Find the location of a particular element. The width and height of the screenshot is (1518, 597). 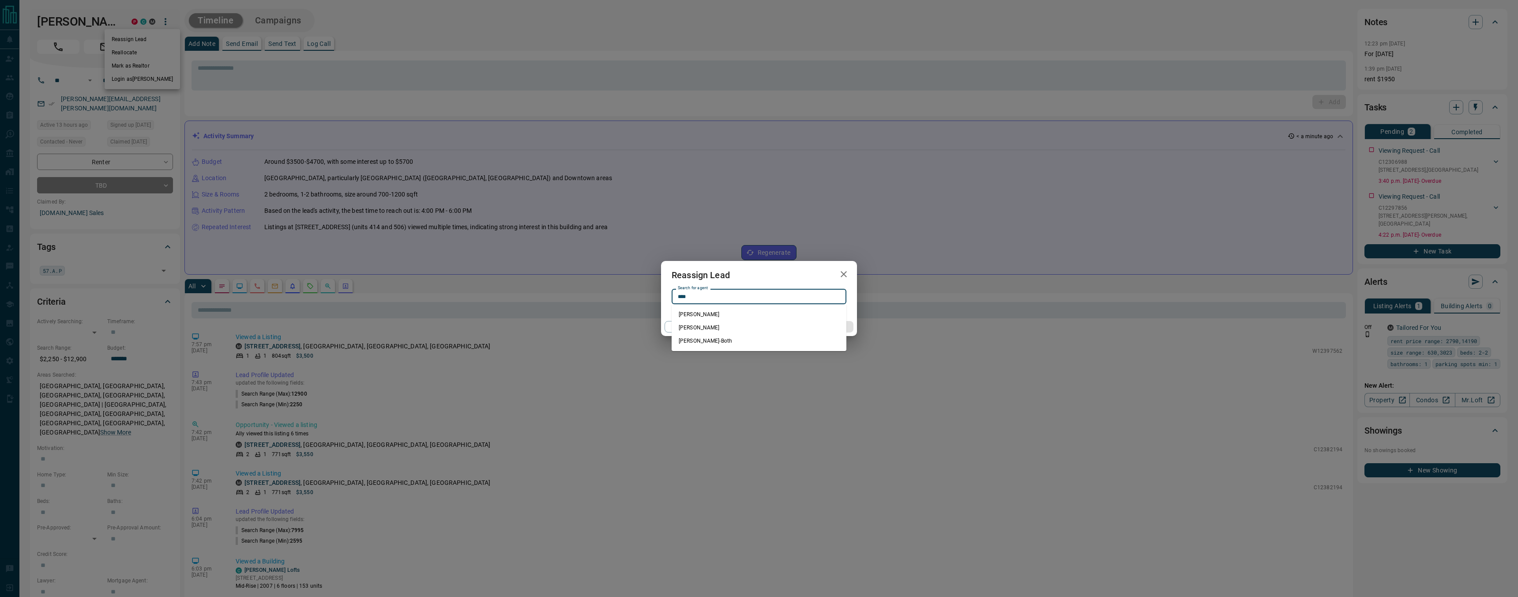

button: Cancel is located at coordinates (702, 327).